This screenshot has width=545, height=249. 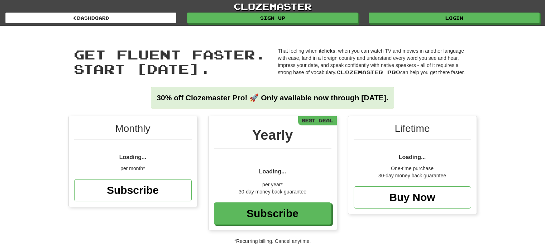 I want to click on a: Buy Now, so click(x=412, y=197).